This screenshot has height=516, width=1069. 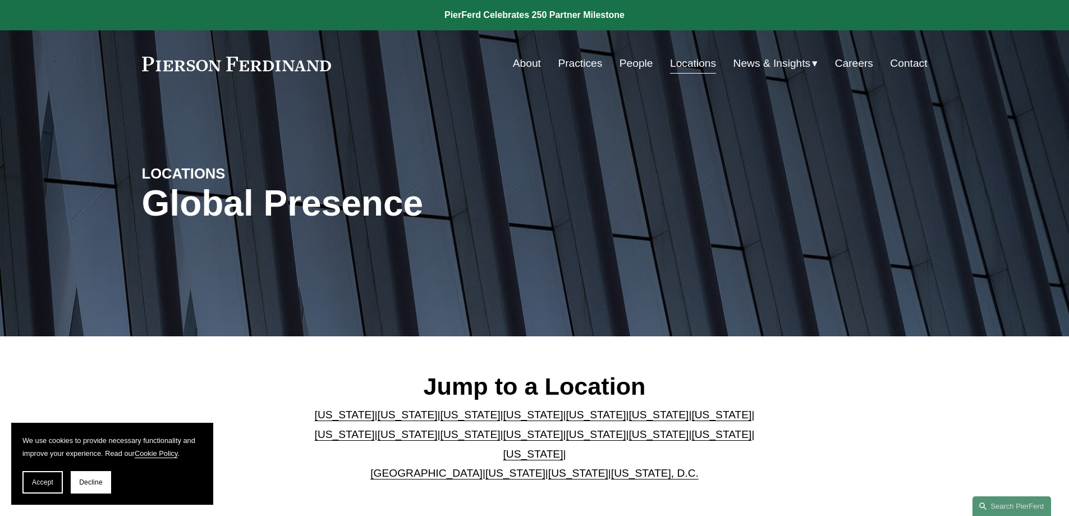 I want to click on section: Cookie banner, so click(x=112, y=464).